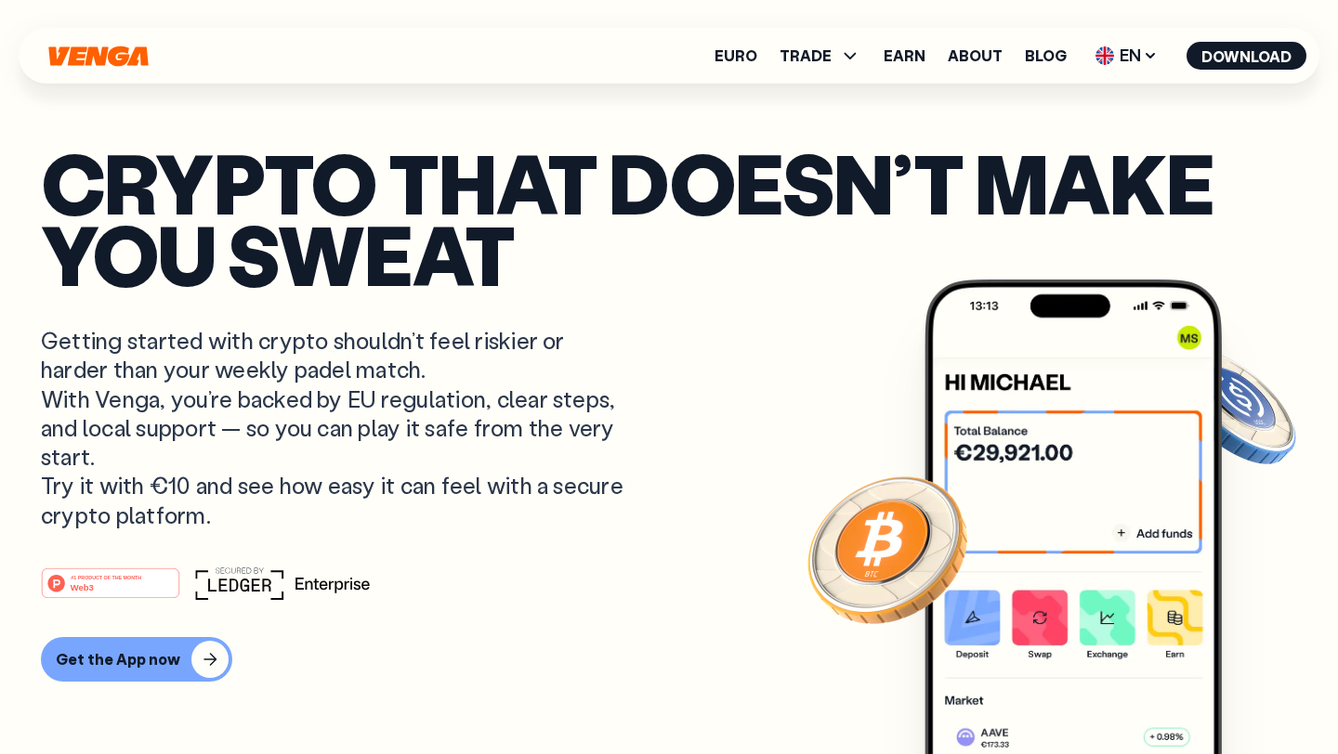 This screenshot has width=1338, height=754. What do you see at coordinates (887, 549) in the screenshot?
I see `img: Bitcoin` at bounding box center [887, 549].